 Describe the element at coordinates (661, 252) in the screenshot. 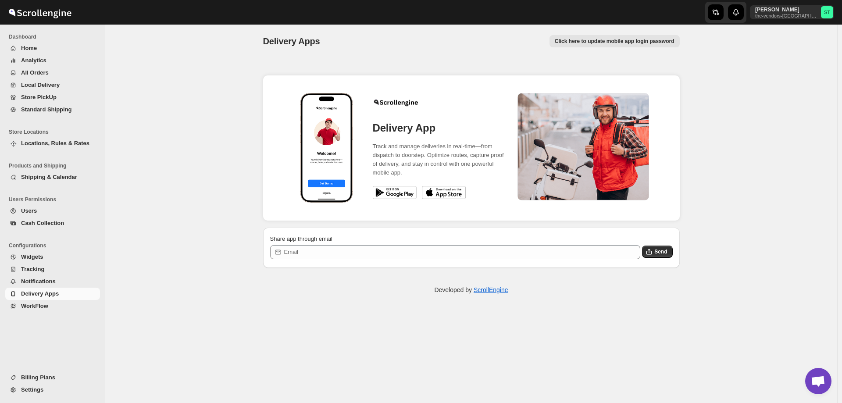

I see `span: Send` at that location.